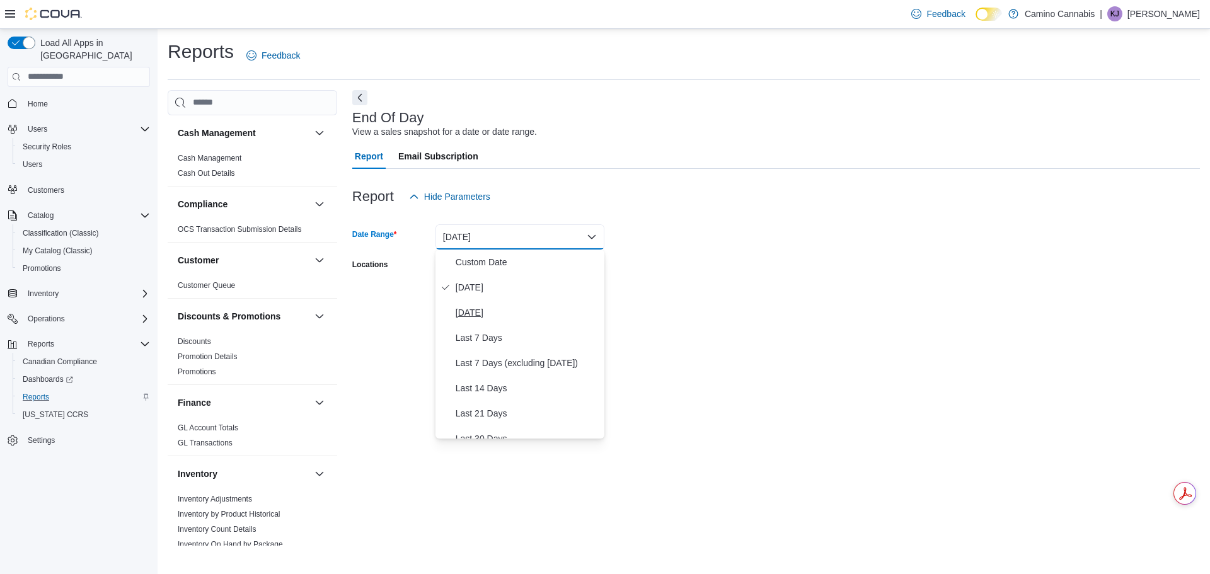 This screenshot has width=1210, height=574. What do you see at coordinates (198, 260) in the screenshot?
I see `h3: Customer` at bounding box center [198, 260].